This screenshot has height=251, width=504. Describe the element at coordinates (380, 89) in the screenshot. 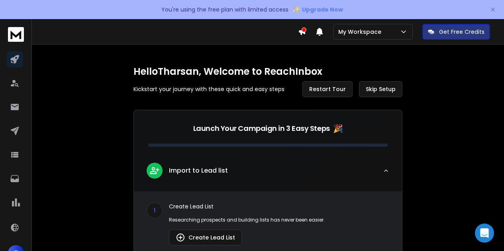

I see `button: Skip Setup` at that location.